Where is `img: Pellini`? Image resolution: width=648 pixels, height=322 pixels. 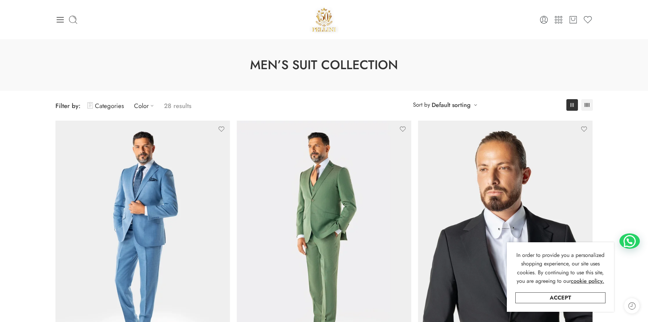 img: Pellini is located at coordinates (324, 19).